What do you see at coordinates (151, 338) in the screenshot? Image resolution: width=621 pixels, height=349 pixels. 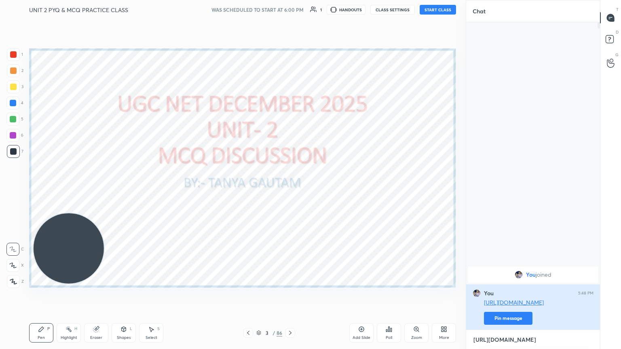 I see `div: Select` at bounding box center [151, 338].